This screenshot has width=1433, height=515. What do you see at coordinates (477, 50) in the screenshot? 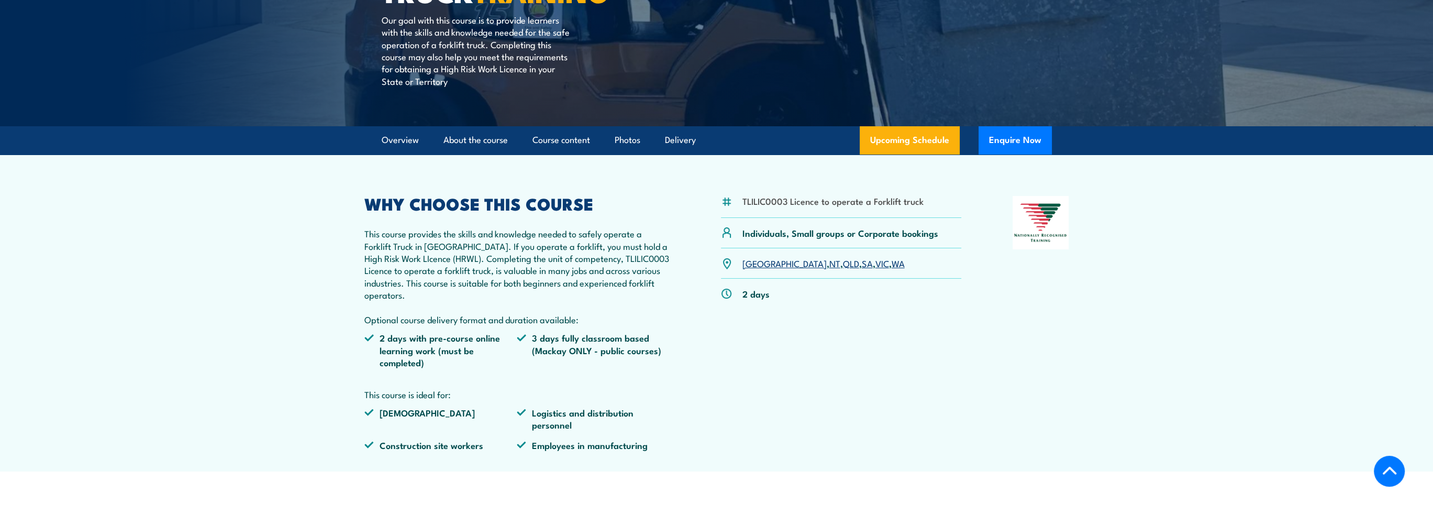
I see `p: Our goal with this course is to provide learners with the skills and knowledge needed for the saf...` at bounding box center [477, 50].